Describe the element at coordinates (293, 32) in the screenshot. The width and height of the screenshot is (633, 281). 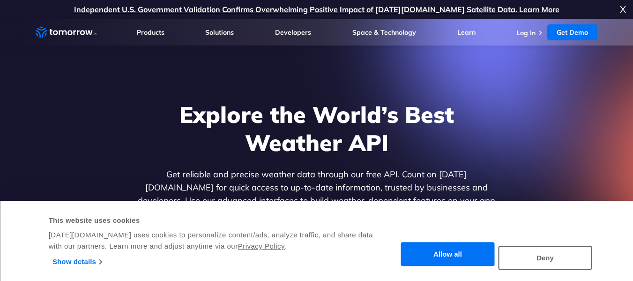
I see `a: Developers` at that location.